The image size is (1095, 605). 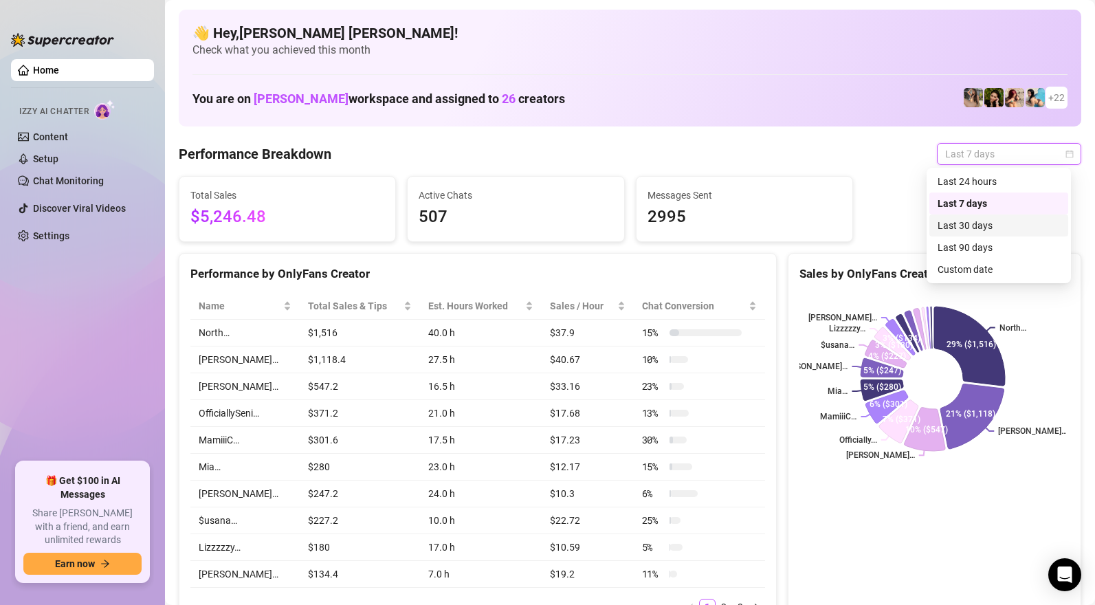 I want to click on td: Mia…, so click(x=245, y=467).